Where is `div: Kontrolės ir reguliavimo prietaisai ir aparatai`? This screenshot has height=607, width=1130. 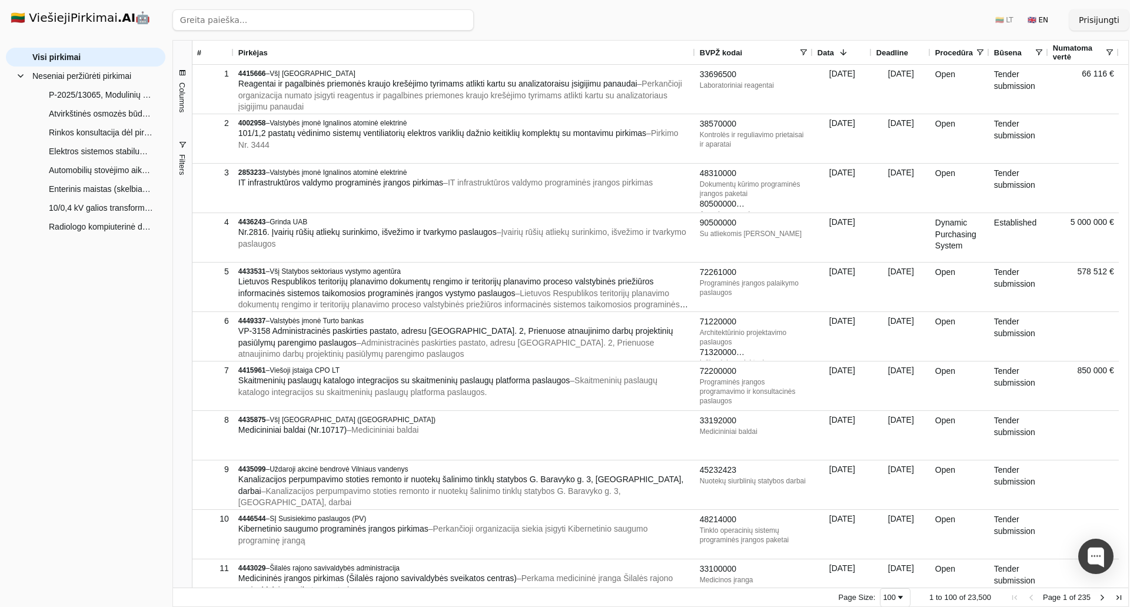
div: Kontrolės ir reguliavimo prietaisai ir aparatai is located at coordinates (754, 139).